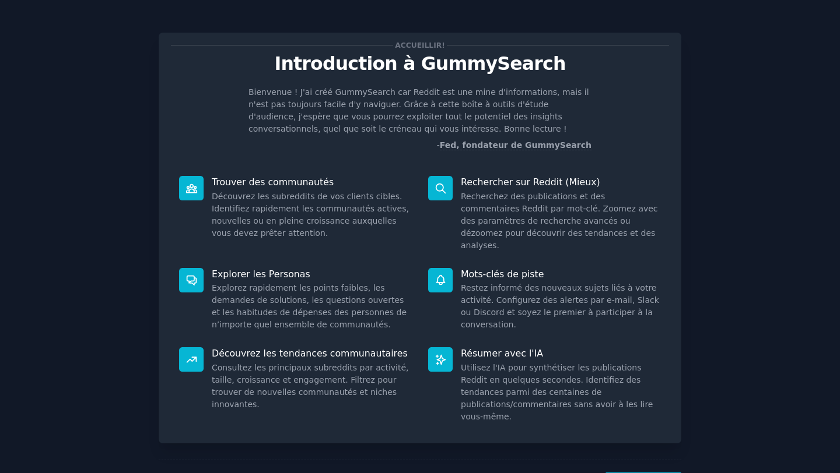 This screenshot has height=473, width=840. What do you see at coordinates (310, 215) in the screenshot?
I see `font: Découvrez les subreddits de vos clients cibles. Identifiez rapidement les communautés actives, no...` at bounding box center [310, 215].